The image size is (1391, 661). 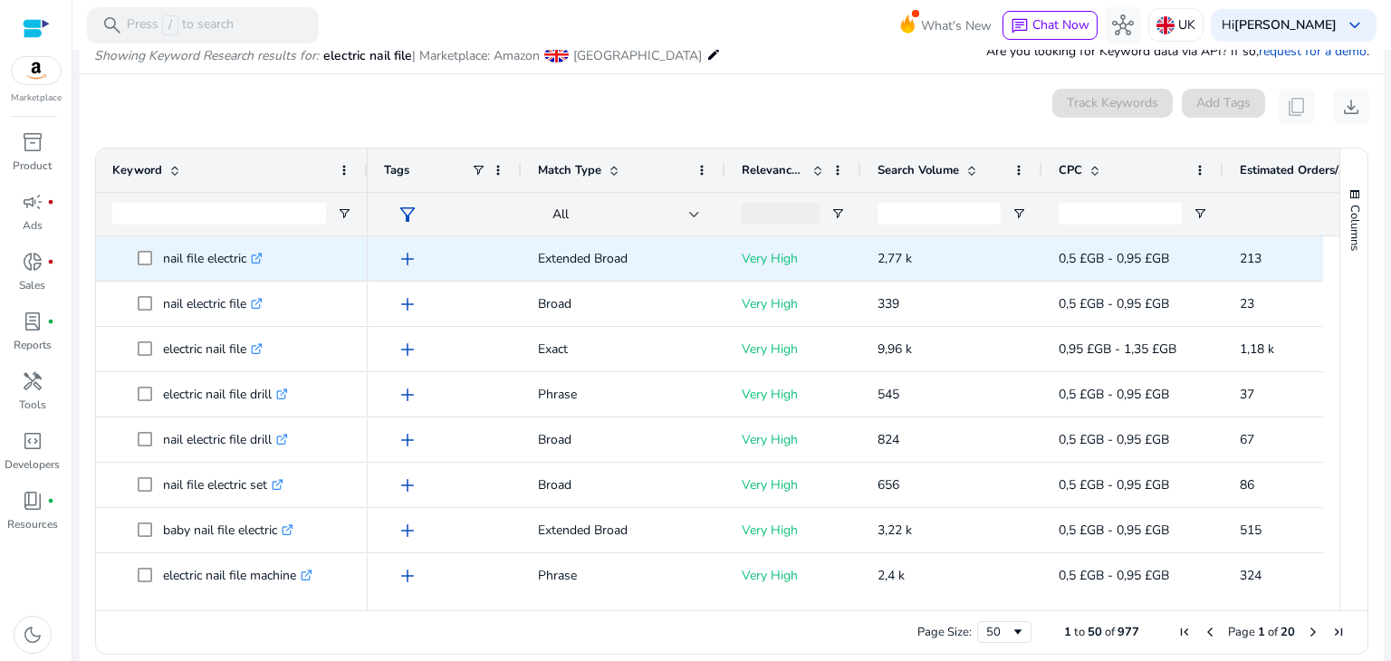 What do you see at coordinates (956, 25) in the screenshot?
I see `span: What's New` at bounding box center [956, 25].